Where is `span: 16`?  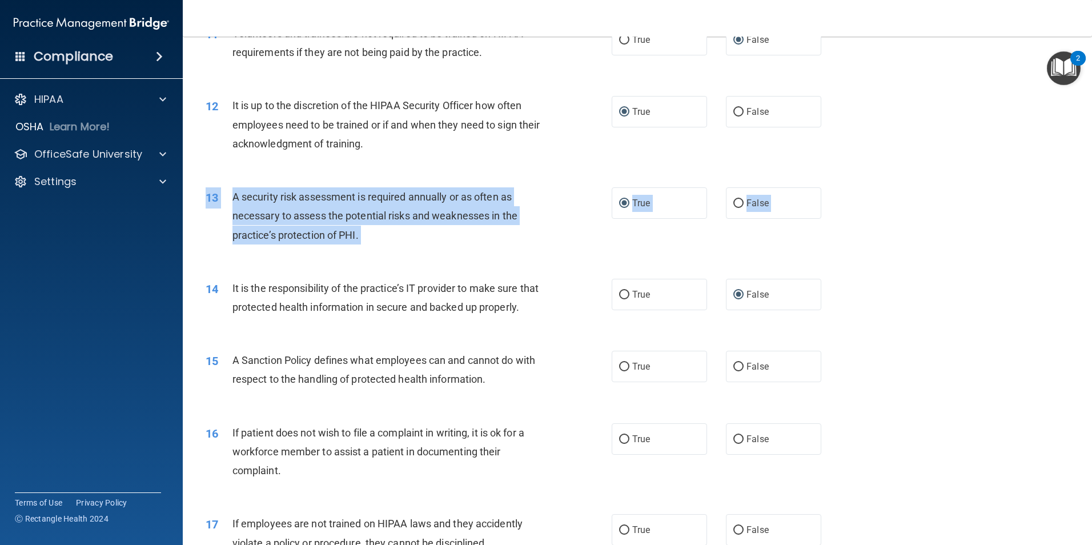
span: 16 is located at coordinates (212, 434).